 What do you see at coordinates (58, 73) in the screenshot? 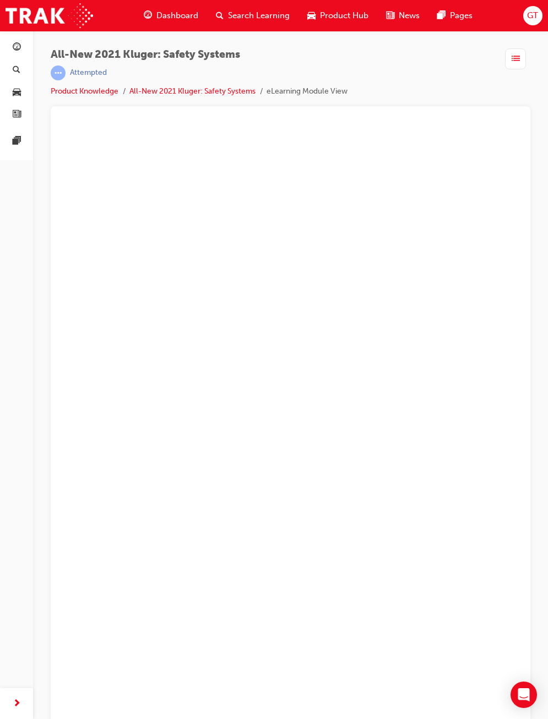
I see `span: learningRecordVerb_ATTEMPT-icon` at bounding box center [58, 73].